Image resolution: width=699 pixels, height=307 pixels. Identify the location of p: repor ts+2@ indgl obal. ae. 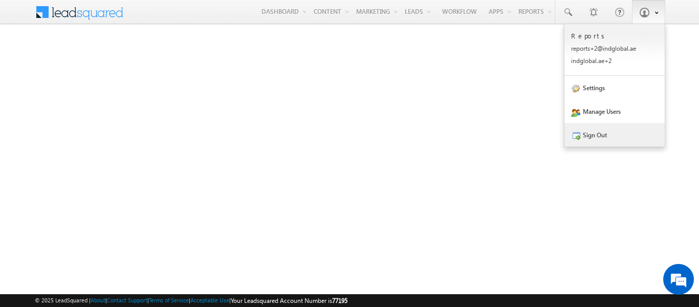
(615, 48).